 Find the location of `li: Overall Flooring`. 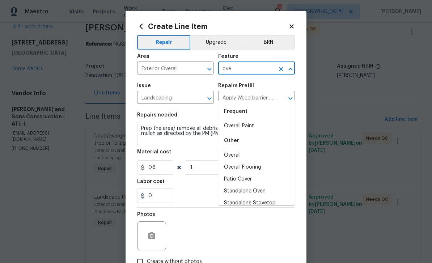

li: Overall Flooring is located at coordinates (257, 167).